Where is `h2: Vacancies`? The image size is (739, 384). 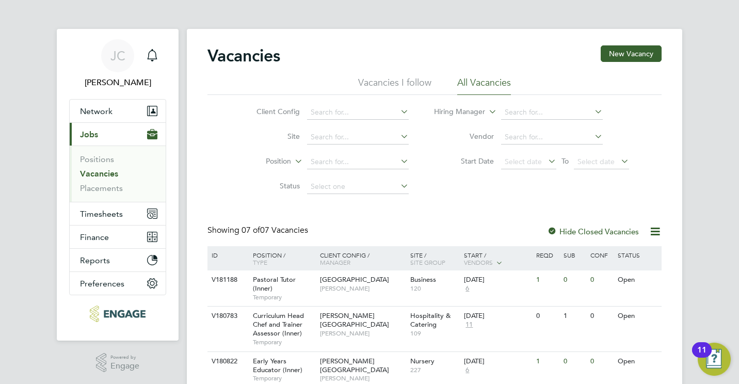
h2: Vacancies is located at coordinates (244, 56).